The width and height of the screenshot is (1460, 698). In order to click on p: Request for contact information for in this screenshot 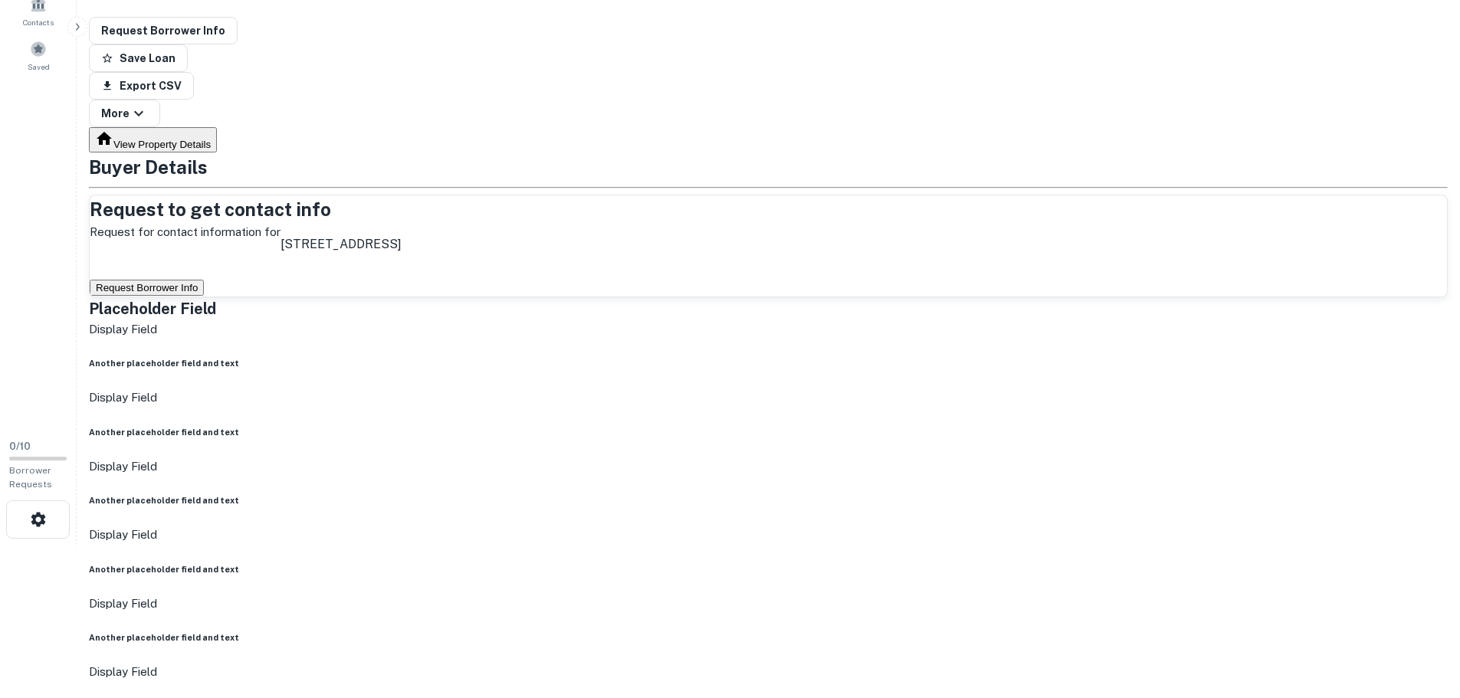, I will do `click(185, 245)`.